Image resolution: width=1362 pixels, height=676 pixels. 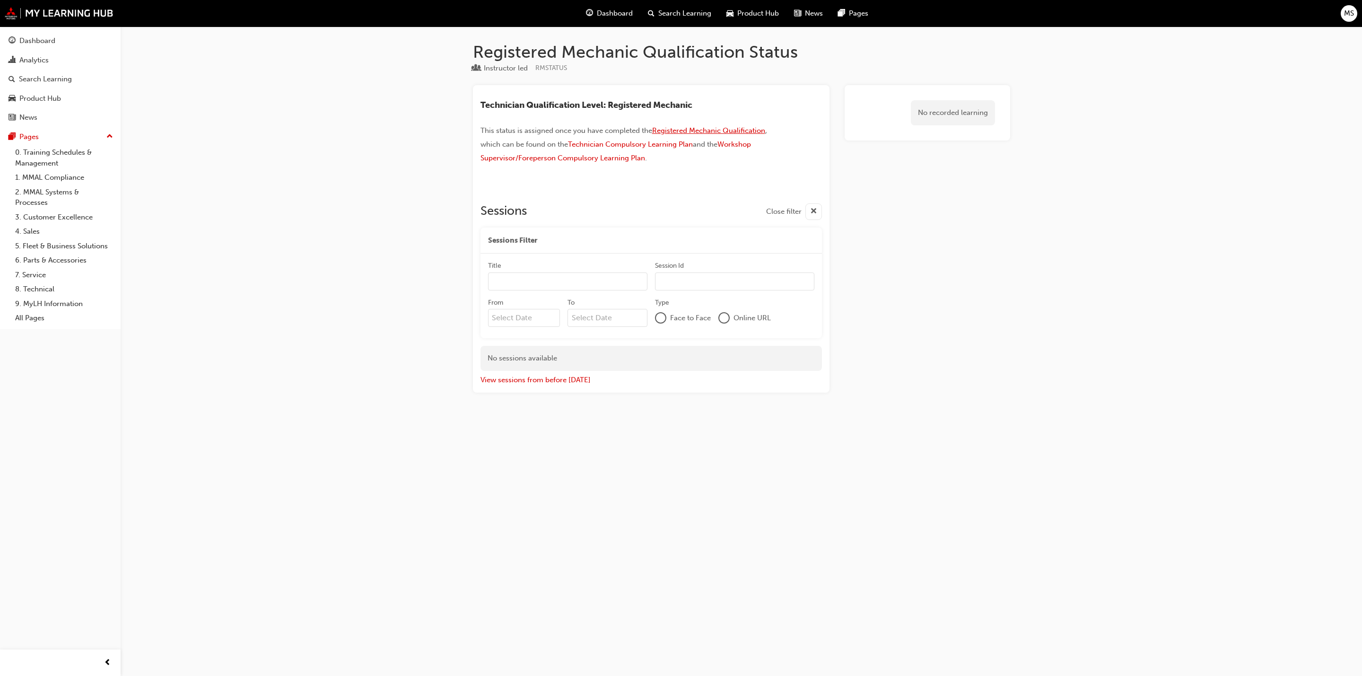 What do you see at coordinates (708, 131) in the screenshot?
I see `span: Registered Mechanic Qualification` at bounding box center [708, 131].